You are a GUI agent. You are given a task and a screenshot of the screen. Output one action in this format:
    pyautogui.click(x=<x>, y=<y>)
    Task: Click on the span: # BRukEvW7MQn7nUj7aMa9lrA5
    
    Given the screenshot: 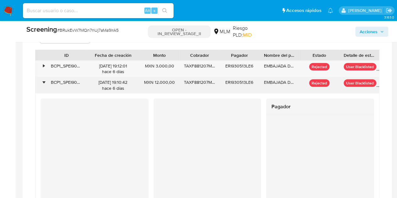 What is the action you would take?
    pyautogui.click(x=88, y=30)
    